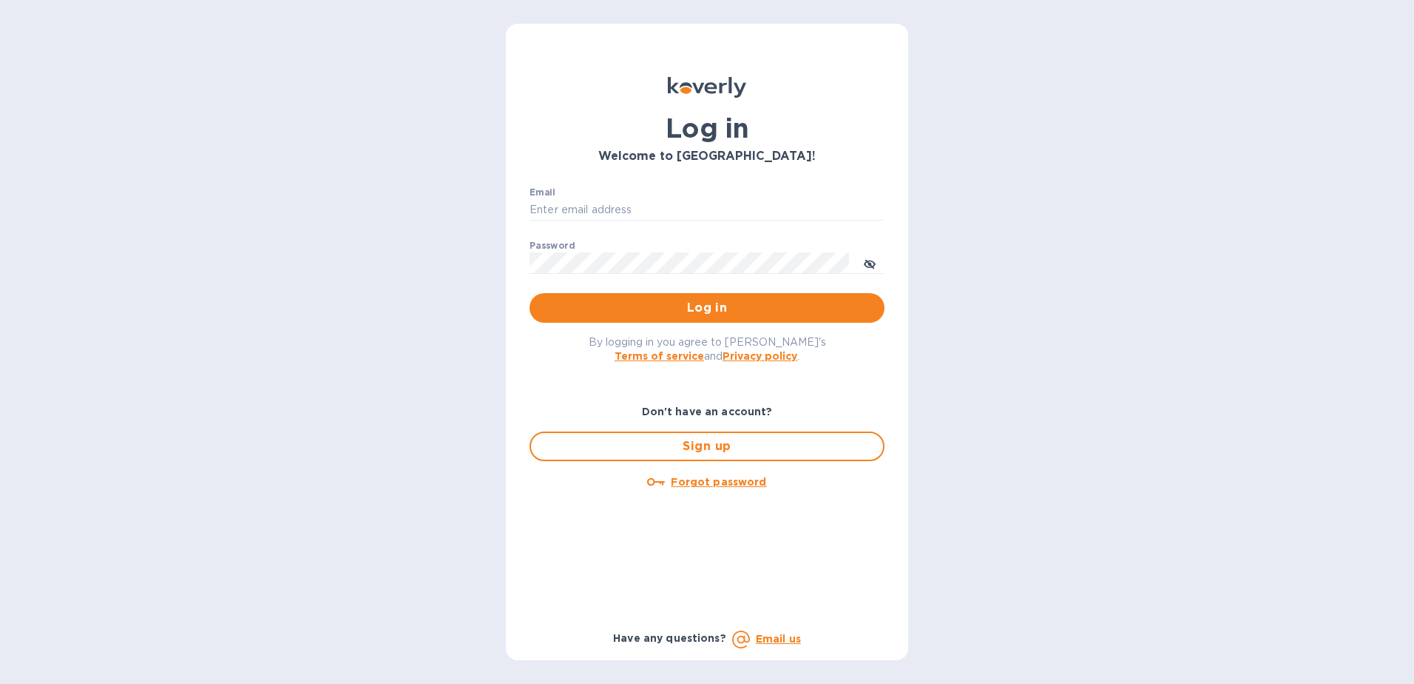  Describe the element at coordinates (707, 128) in the screenshot. I see `h1: Log in` at that location.